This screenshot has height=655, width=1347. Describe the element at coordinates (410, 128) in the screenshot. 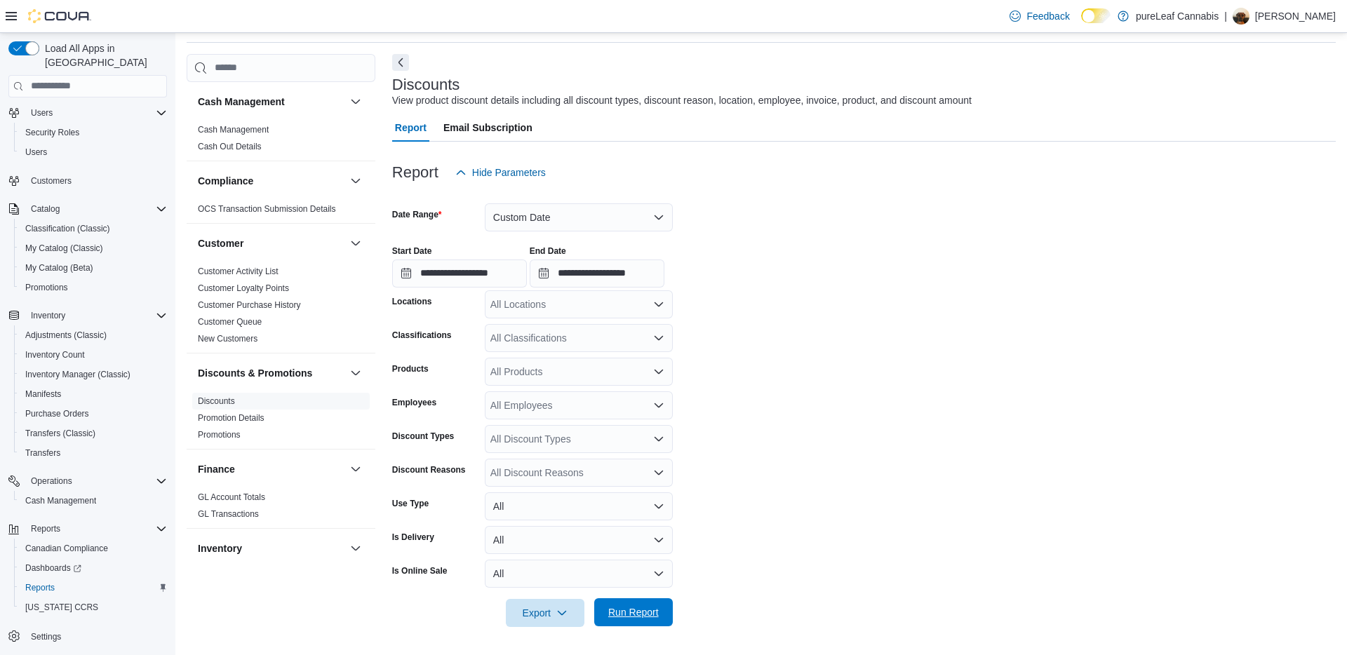

I see `span: Report` at that location.